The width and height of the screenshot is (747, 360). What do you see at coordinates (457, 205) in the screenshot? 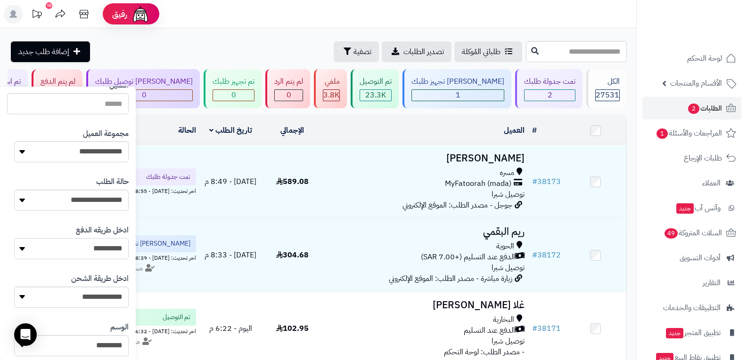
I see `span: جوجل - مصدر الطلب: الموقع الإلكتروني` at bounding box center [457, 205].